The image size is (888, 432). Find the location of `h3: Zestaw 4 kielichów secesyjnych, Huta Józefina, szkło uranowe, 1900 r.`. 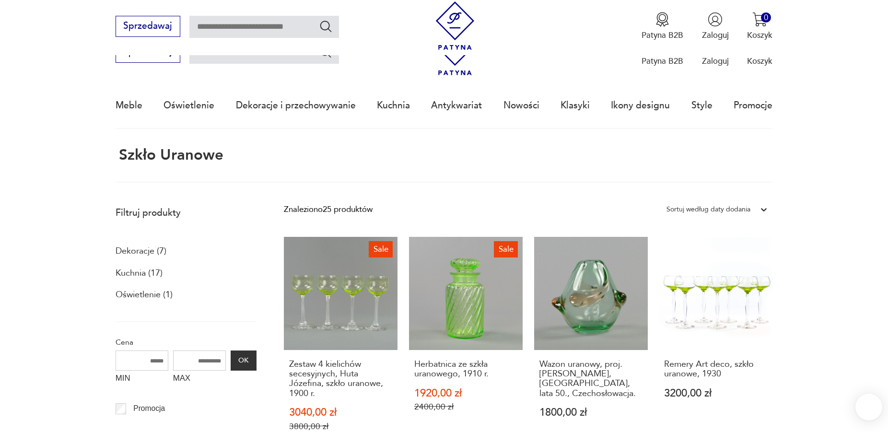

h3: Zestaw 4 kielichów secesyjnych, Huta Józefina, szkło uranowe, 1900 r. is located at coordinates (340, 379).